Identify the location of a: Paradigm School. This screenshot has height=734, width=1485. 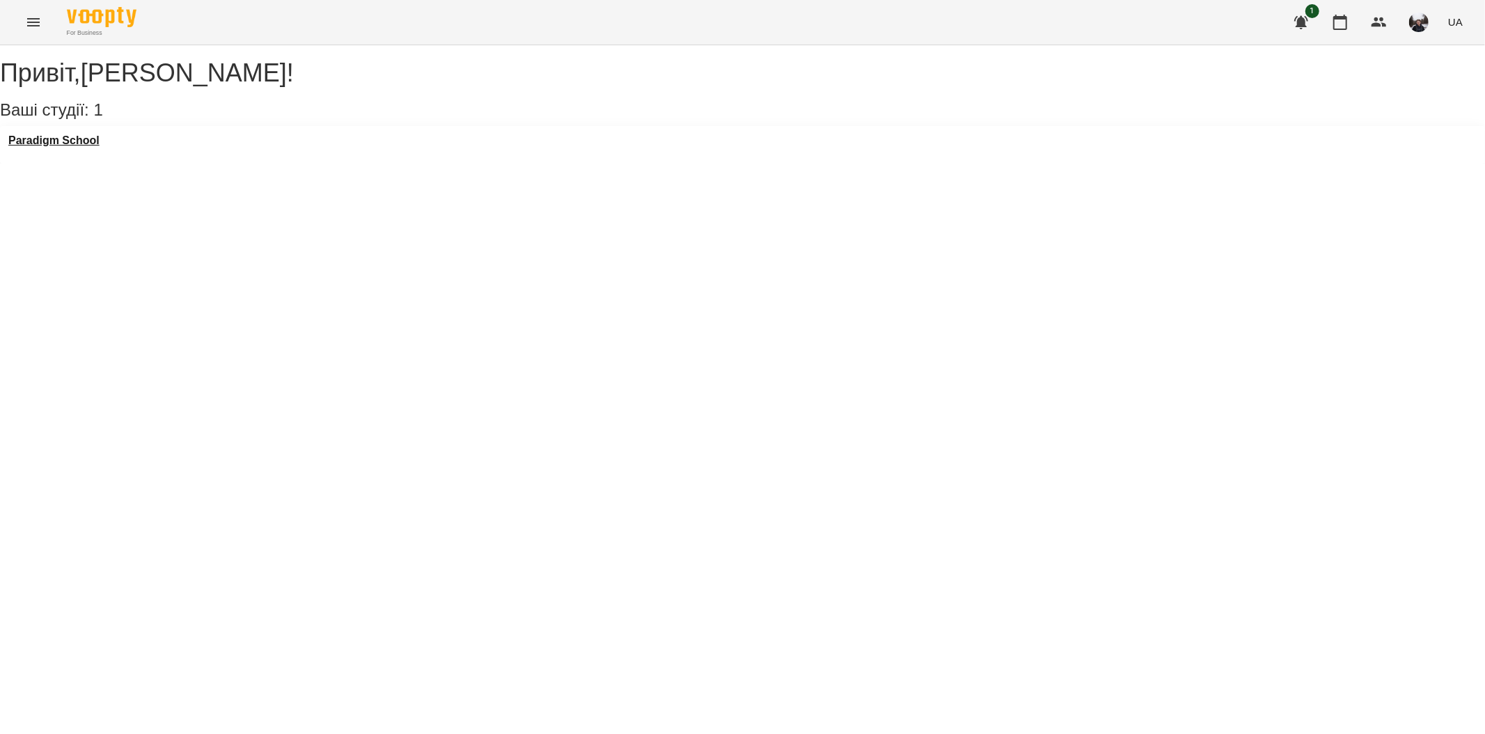
(54, 141).